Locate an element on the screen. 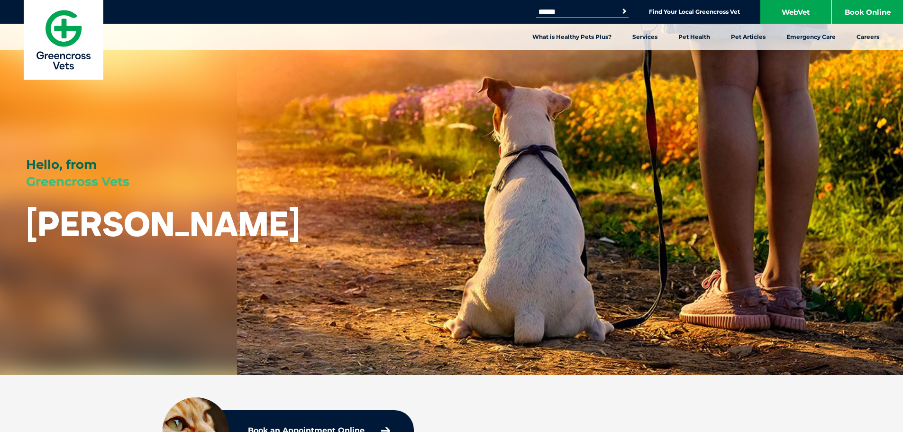  span: Hello, from is located at coordinates (61, 164).